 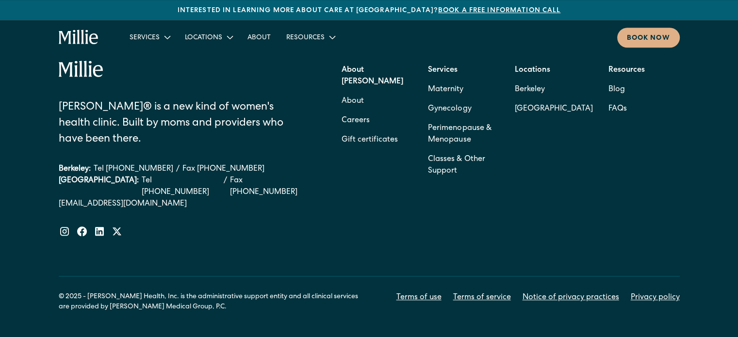 I want to click on a: Classes & Other Support, so click(x=463, y=165).